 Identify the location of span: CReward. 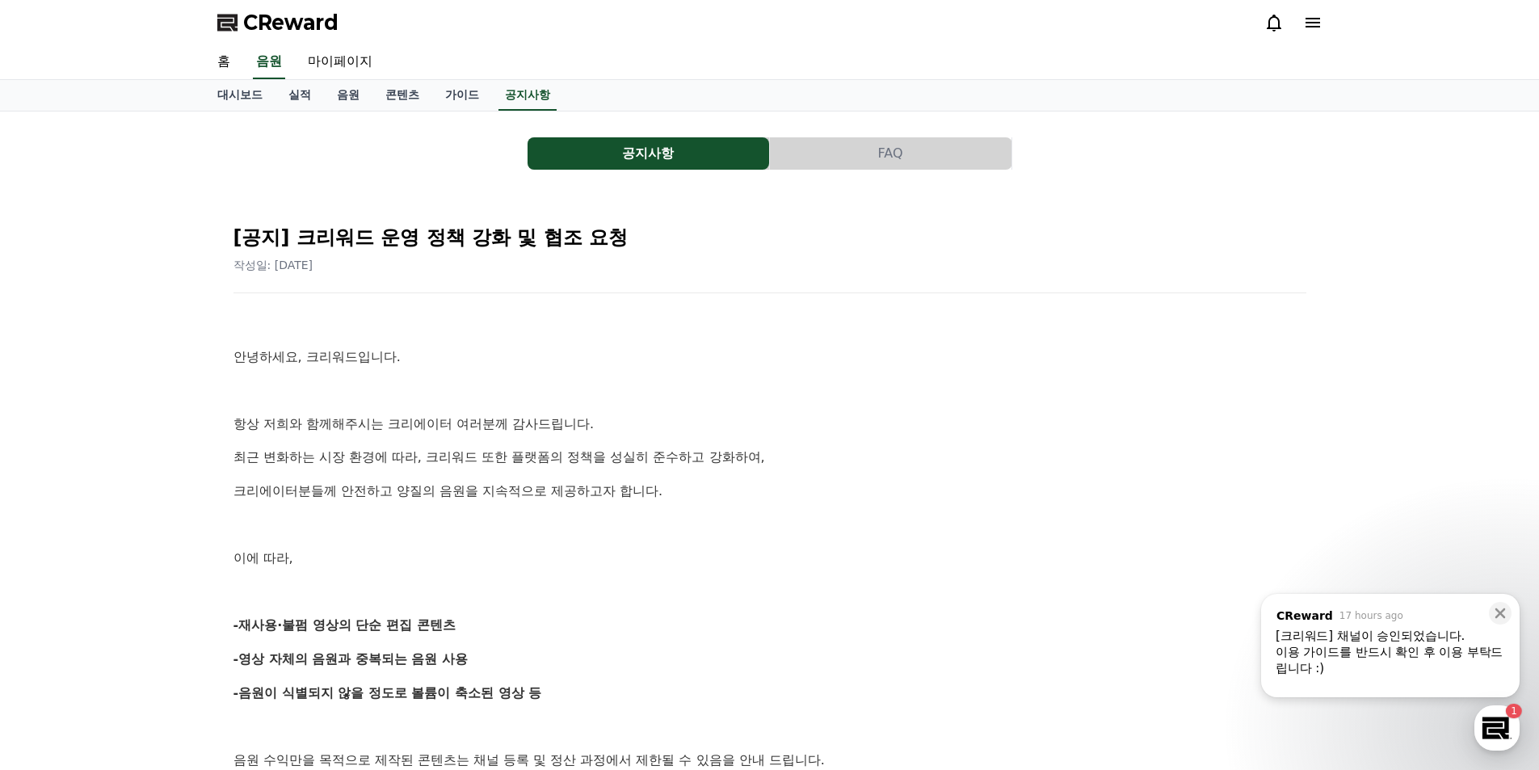
(291, 23).